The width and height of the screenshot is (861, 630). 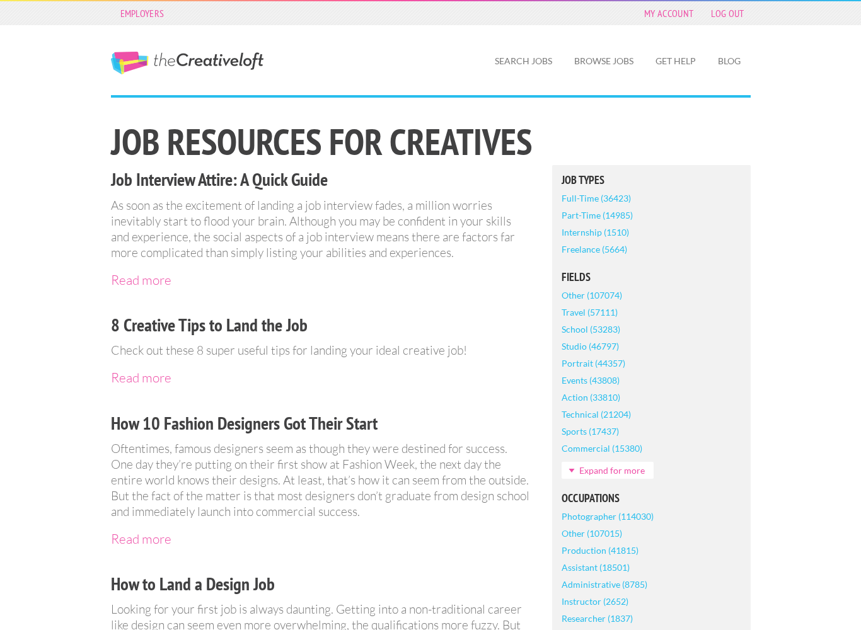 What do you see at coordinates (600, 550) in the screenshot?
I see `a: Production (41815)` at bounding box center [600, 550].